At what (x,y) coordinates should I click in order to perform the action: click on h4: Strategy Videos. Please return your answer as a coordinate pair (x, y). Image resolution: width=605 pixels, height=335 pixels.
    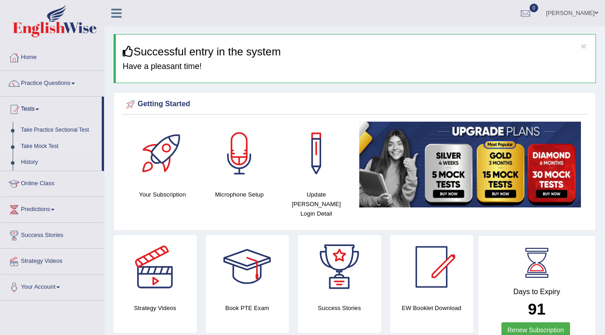
    Looking at the image, I should click on (155, 308).